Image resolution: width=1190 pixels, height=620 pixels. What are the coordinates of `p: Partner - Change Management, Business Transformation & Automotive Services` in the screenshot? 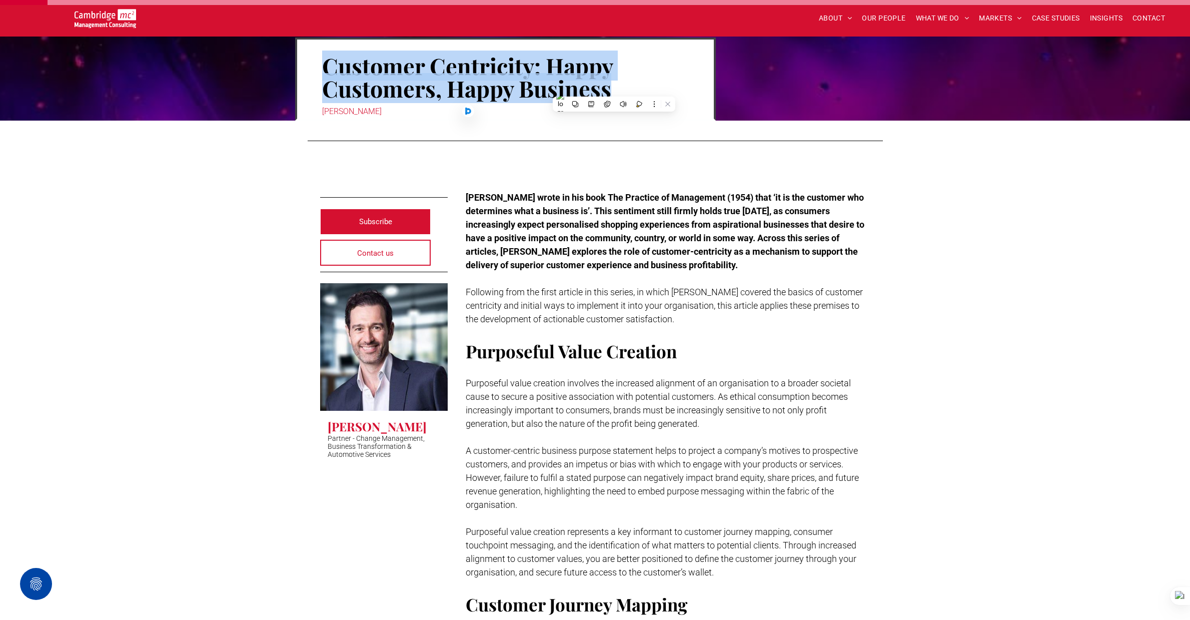 It's located at (384, 446).